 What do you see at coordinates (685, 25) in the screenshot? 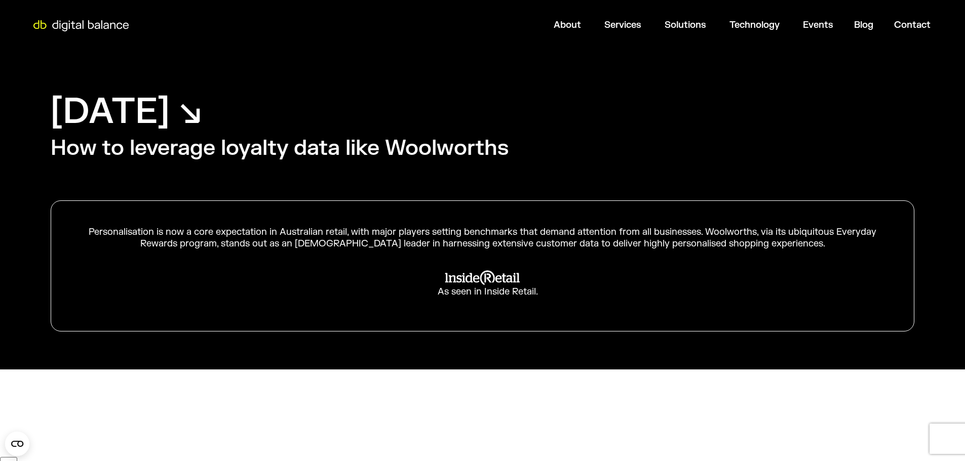
I see `a: Solutions` at bounding box center [685, 25].